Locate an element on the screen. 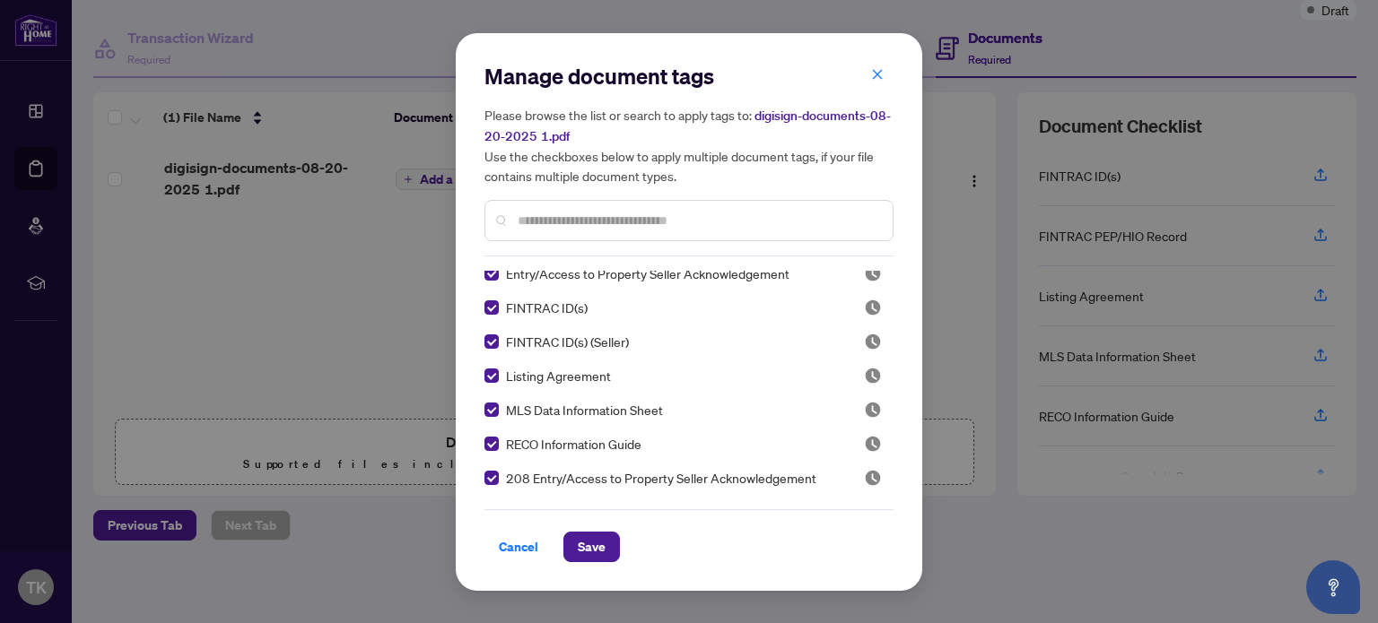 This screenshot has width=1378, height=623. h5: Please browse the list or search to apply tags to: Use the checkboxes below to apply multiple doc... is located at coordinates (689, 145).